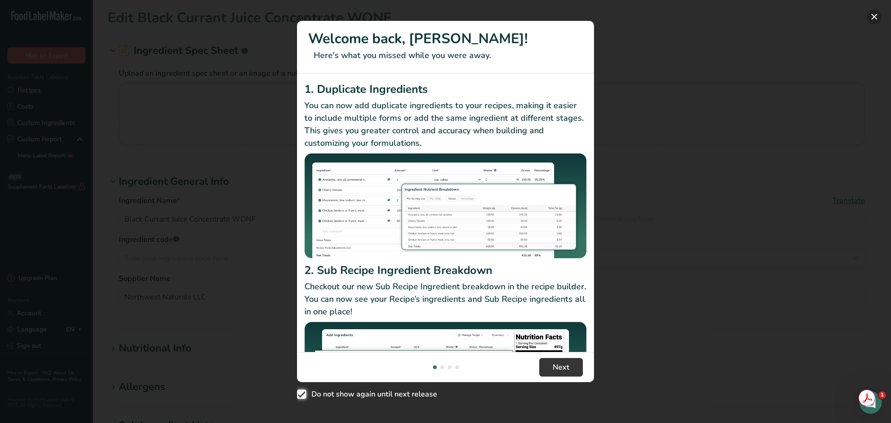 This screenshot has height=423, width=891. I want to click on h2: 1. Duplicate Ingredients, so click(445, 89).